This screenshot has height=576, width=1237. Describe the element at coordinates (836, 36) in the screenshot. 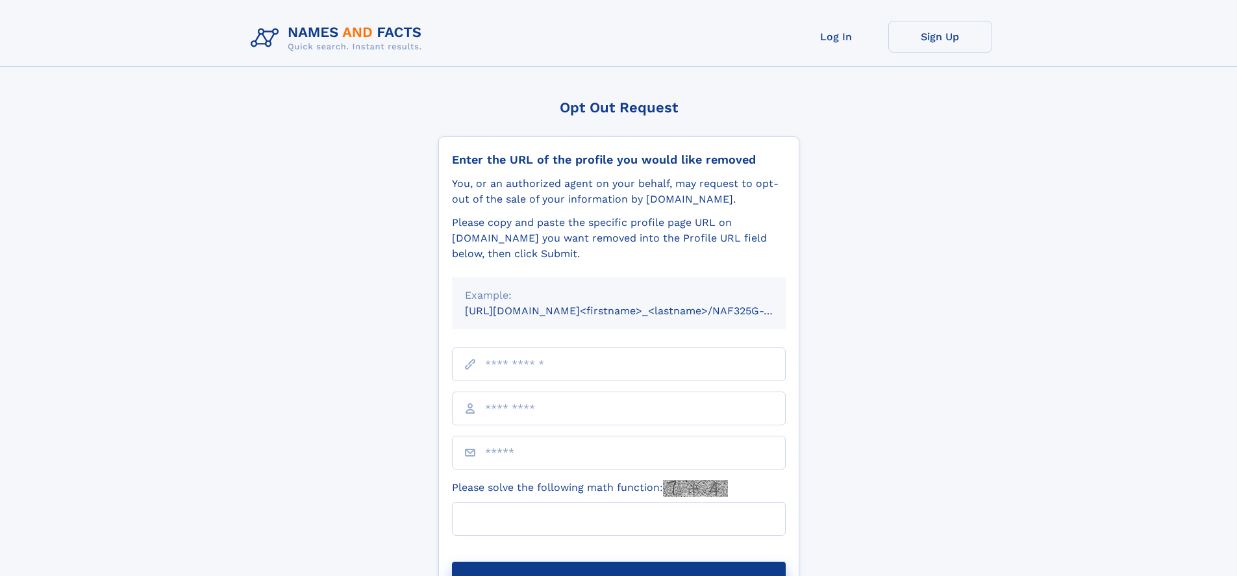

I see `a: Log In` at that location.